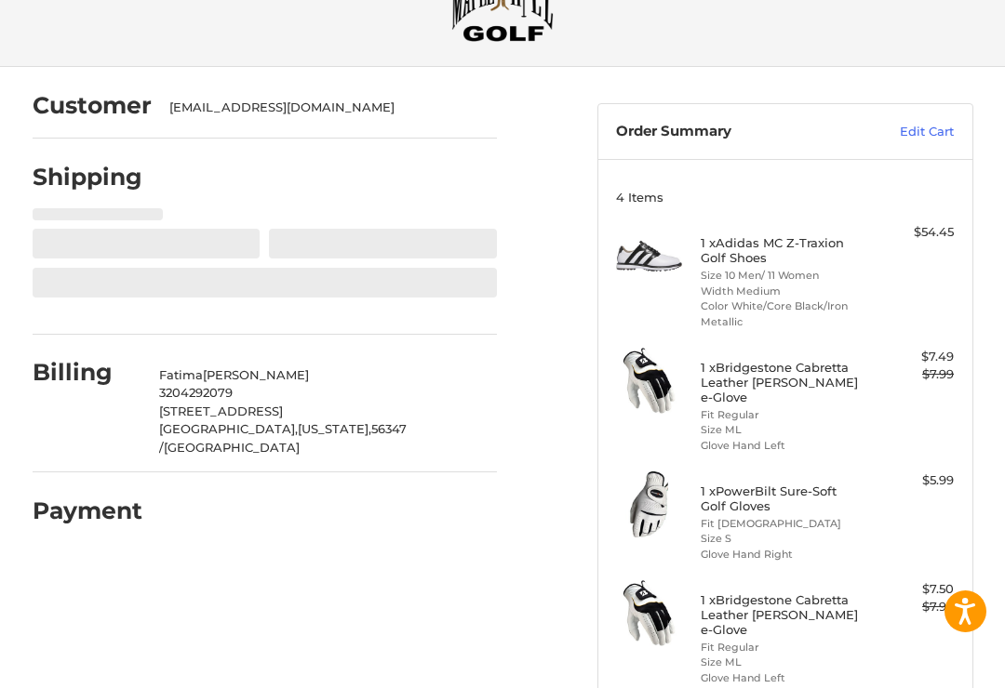  I want to click on span: Fatima, so click(180, 375).